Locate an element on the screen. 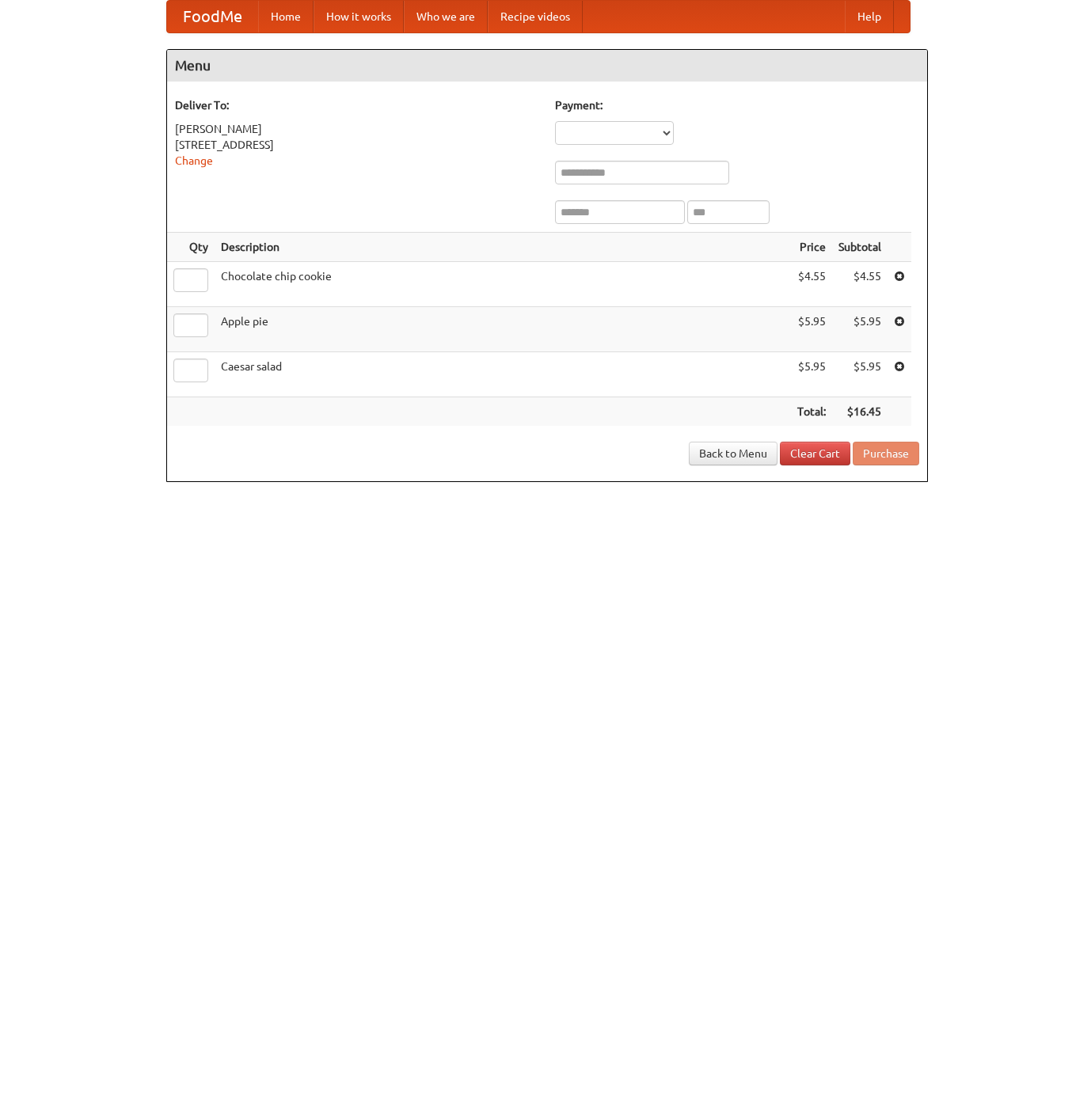 This screenshot has width=1076, height=1120. a: Change is located at coordinates (193, 161).